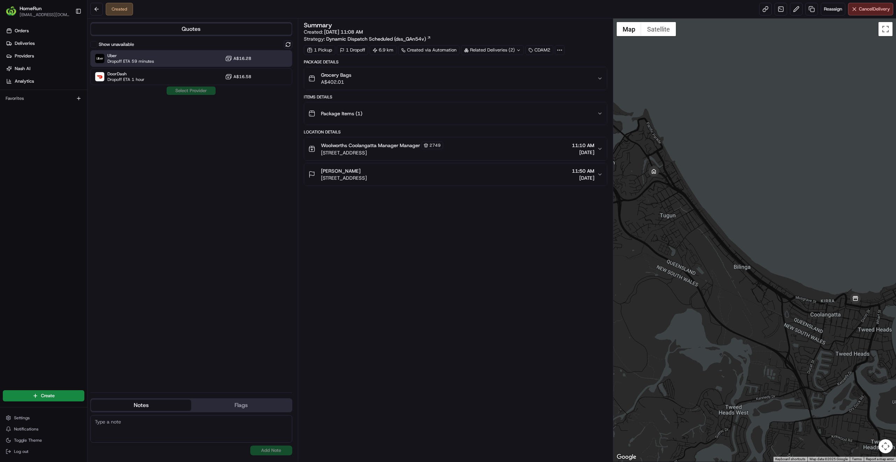 Image resolution: width=896 pixels, height=462 pixels. What do you see at coordinates (336, 75) in the screenshot?
I see `span: Grocery Bags` at bounding box center [336, 75].